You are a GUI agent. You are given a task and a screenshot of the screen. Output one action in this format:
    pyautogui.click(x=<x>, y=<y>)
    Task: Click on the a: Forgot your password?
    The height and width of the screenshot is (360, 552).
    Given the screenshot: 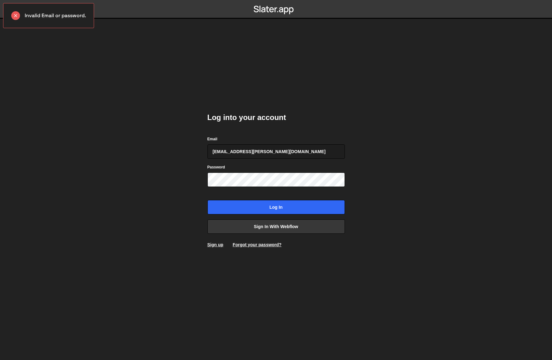 What is the action you would take?
    pyautogui.click(x=257, y=245)
    